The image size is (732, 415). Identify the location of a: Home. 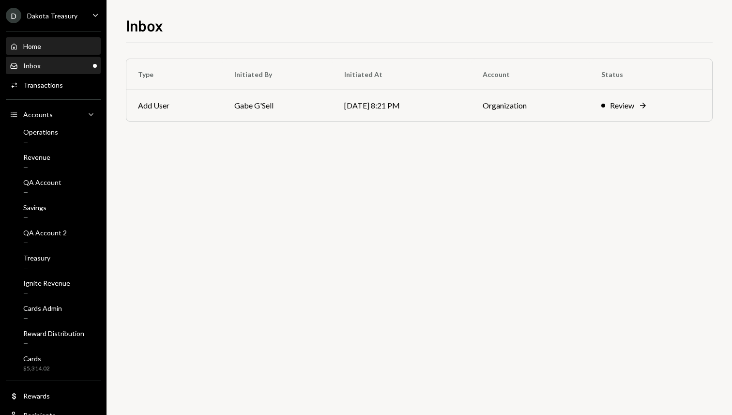
(53, 46).